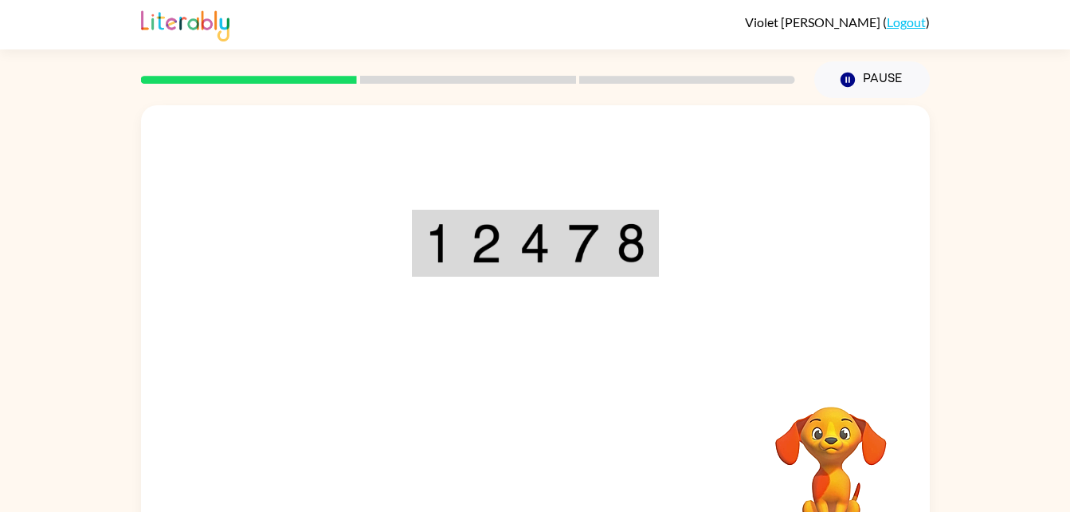  I want to click on img: 1, so click(439, 243).